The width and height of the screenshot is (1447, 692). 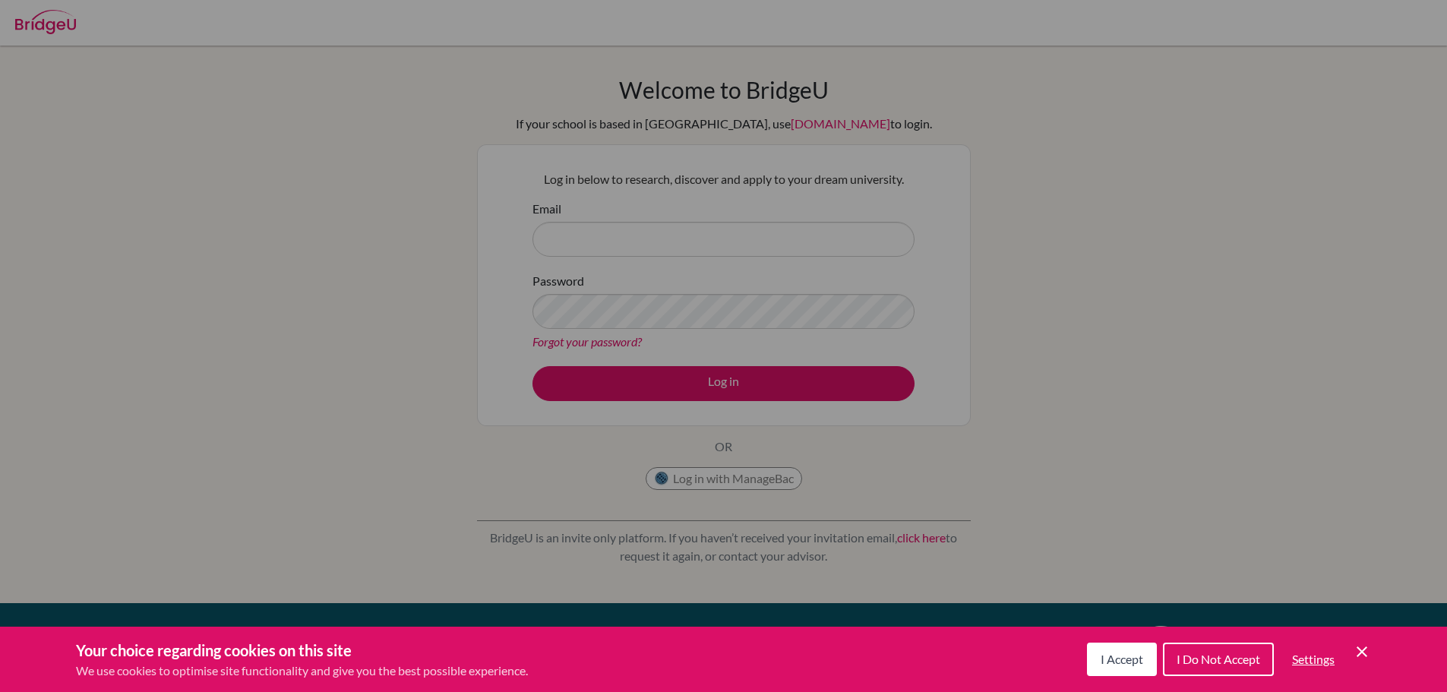 I want to click on span: I Do Not Accept, so click(x=1218, y=658).